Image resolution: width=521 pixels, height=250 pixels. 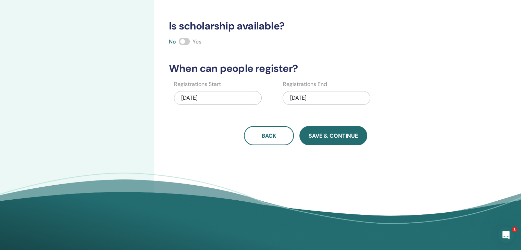 I want to click on label: Registrations End, so click(x=304, y=84).